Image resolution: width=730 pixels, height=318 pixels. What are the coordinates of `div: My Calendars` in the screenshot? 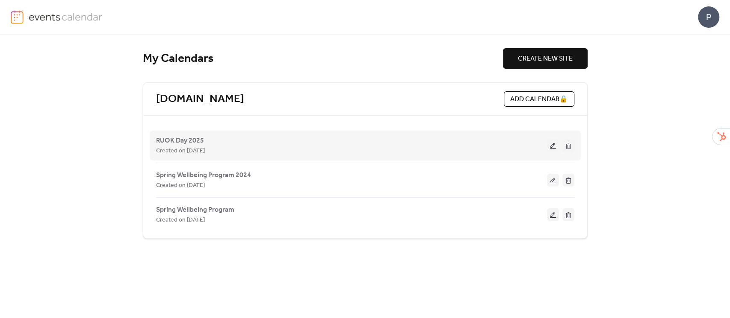 It's located at (323, 59).